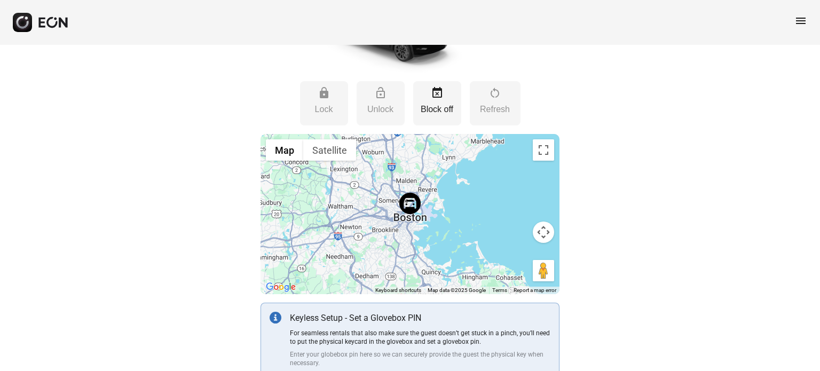 The height and width of the screenshot is (371, 820). Describe the element at coordinates (543, 150) in the screenshot. I see `button: Toggle fullscreen view` at that location.